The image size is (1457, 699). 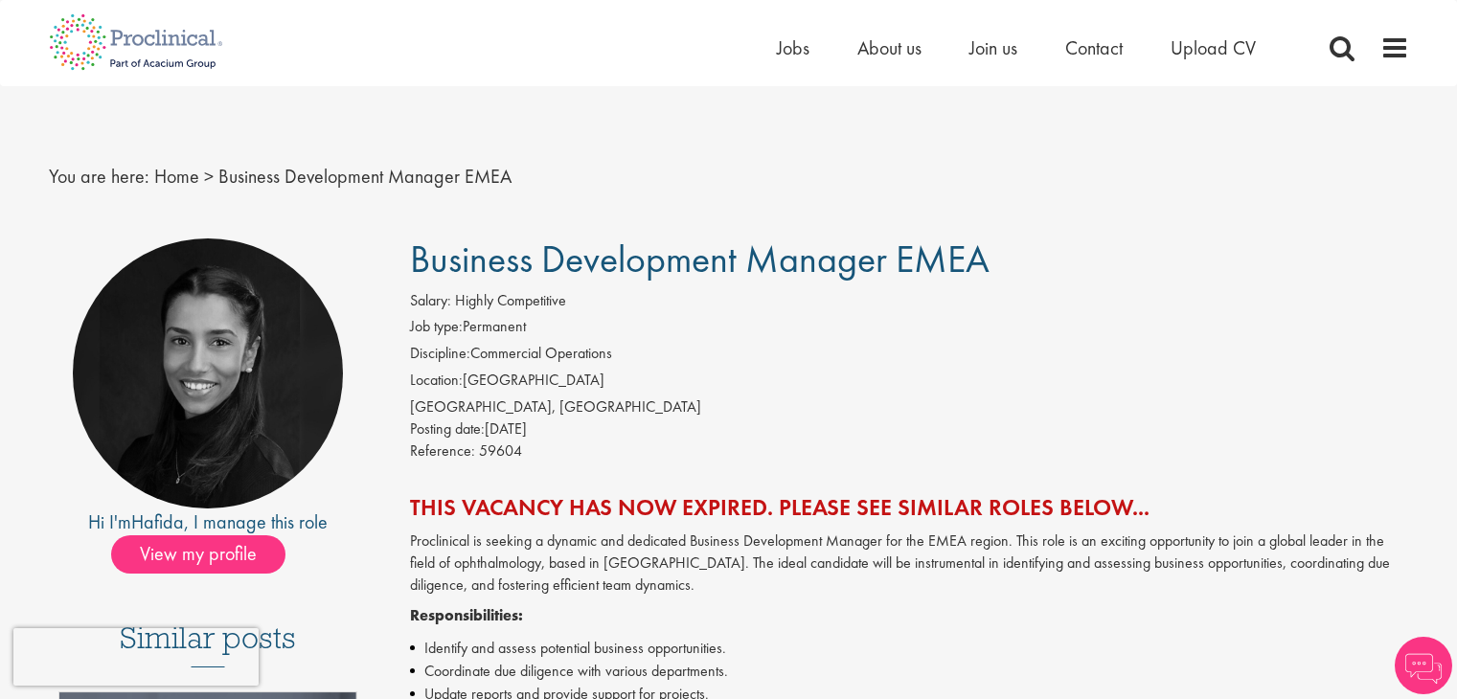 What do you see at coordinates (1094, 48) in the screenshot?
I see `span: Contact` at bounding box center [1094, 48].